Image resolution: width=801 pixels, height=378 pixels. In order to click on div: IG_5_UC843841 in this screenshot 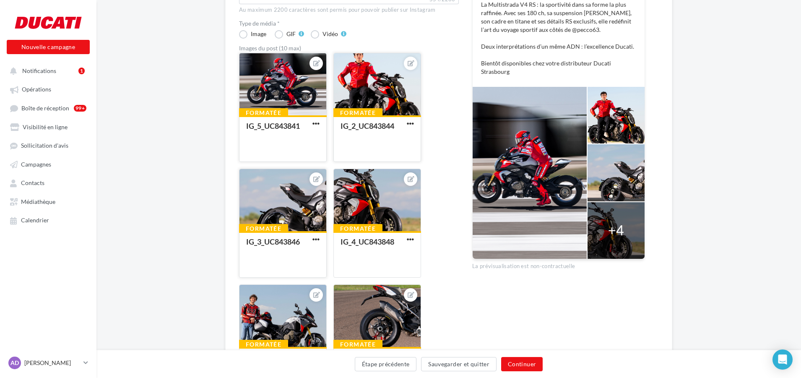, I will do `click(273, 126)`.